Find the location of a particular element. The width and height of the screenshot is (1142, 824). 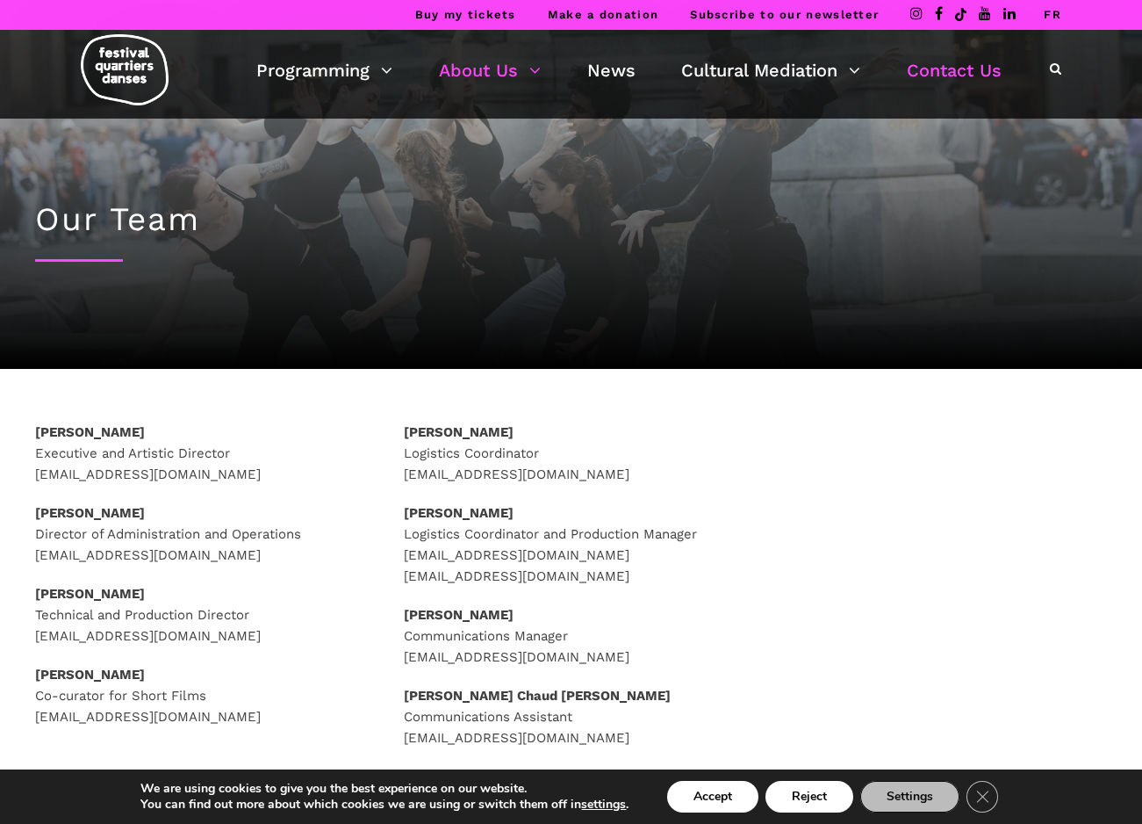

button: Settings is located at coordinates (910, 796).